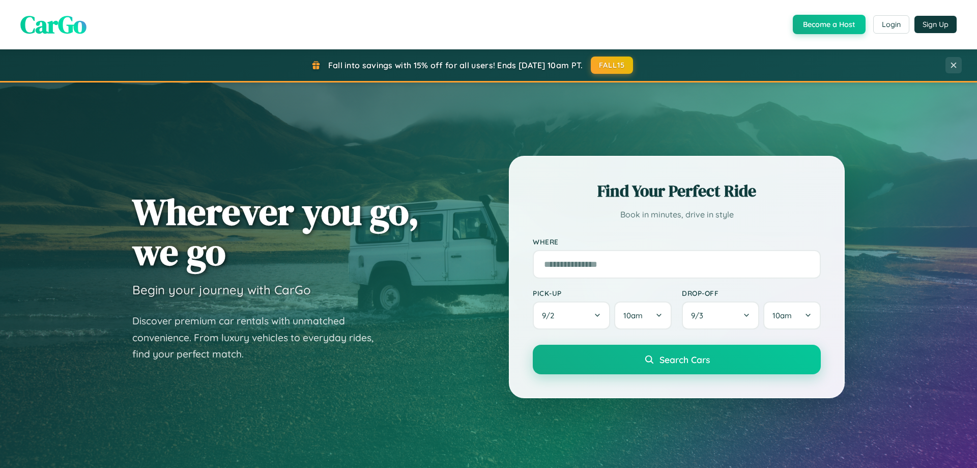 This screenshot has width=977, height=468. Describe the element at coordinates (551, 315) in the screenshot. I see `span: 9 / 2` at that location.